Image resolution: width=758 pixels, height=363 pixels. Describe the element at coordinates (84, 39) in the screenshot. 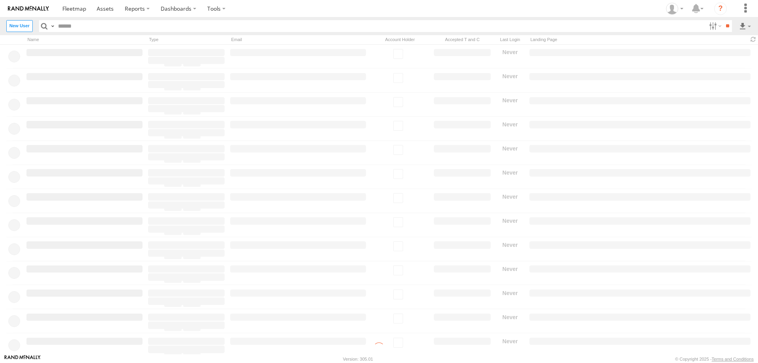

I see `div: Name` at that location.